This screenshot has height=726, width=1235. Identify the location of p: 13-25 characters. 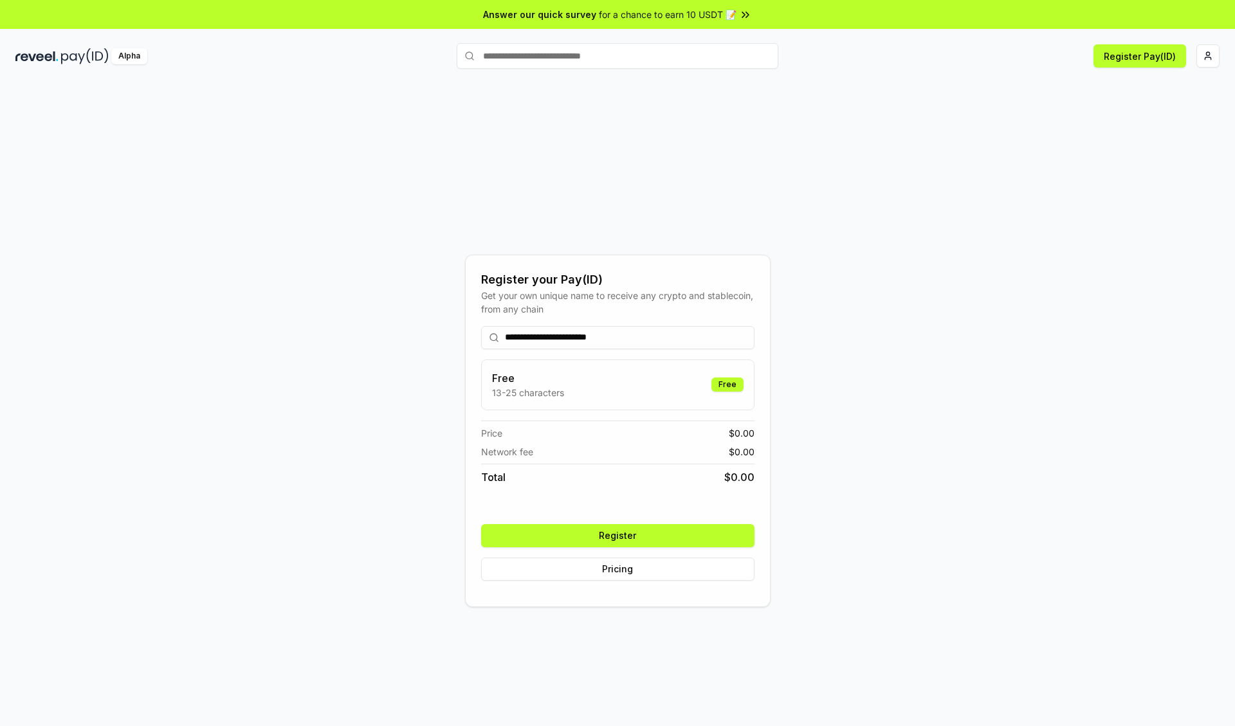
(528, 392).